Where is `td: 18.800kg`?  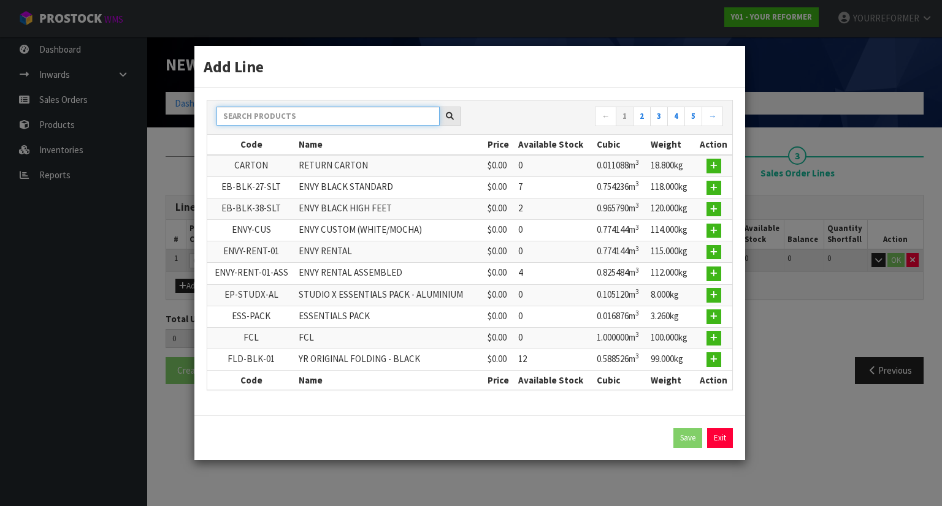
td: 18.800kg is located at coordinates (671, 166).